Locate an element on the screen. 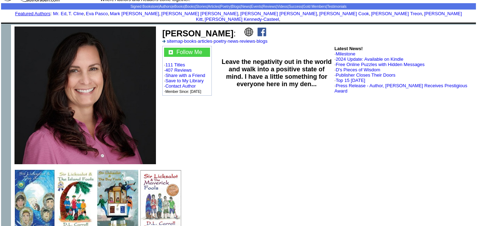 This screenshot has height=226, width=477. a: poetry is located at coordinates (220, 41).